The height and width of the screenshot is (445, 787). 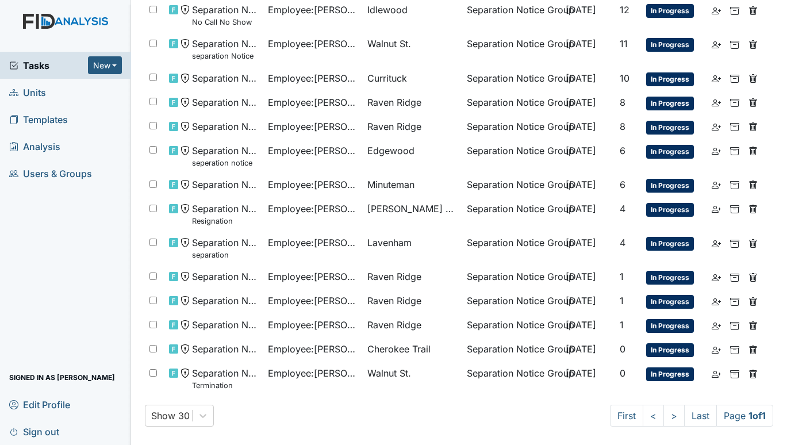 I want to click on span: Sign out, so click(x=34, y=431).